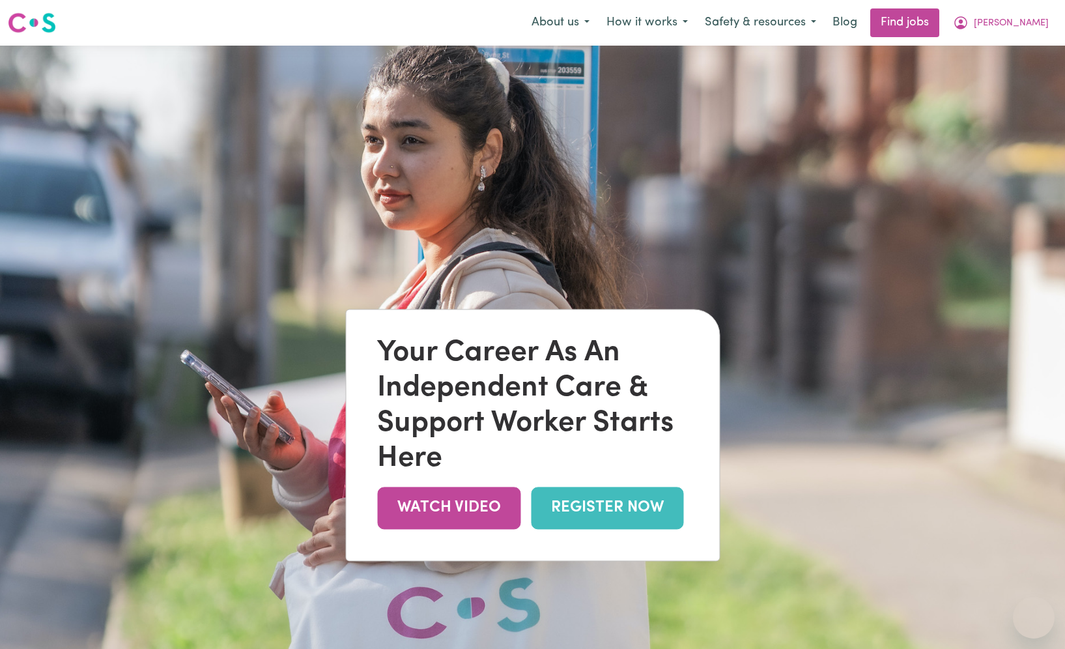 This screenshot has width=1065, height=649. What do you see at coordinates (449, 507) in the screenshot?
I see `a: WATCH VIDEO` at bounding box center [449, 507].